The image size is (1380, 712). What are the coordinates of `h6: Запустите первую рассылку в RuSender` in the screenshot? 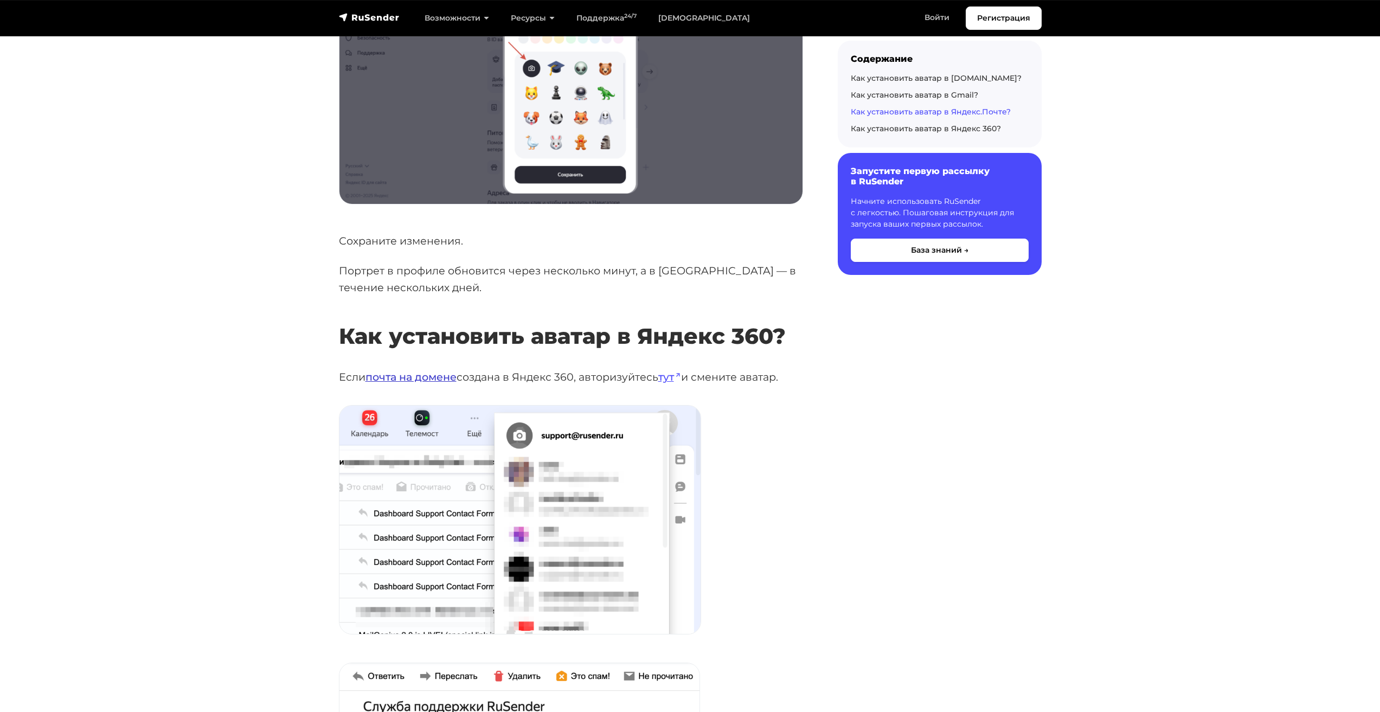 It's located at (939, 176).